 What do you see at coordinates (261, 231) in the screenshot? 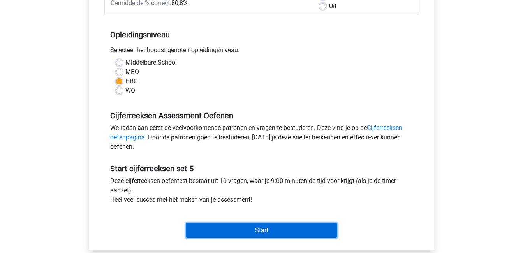
I see `input: Start` at bounding box center [261, 231].